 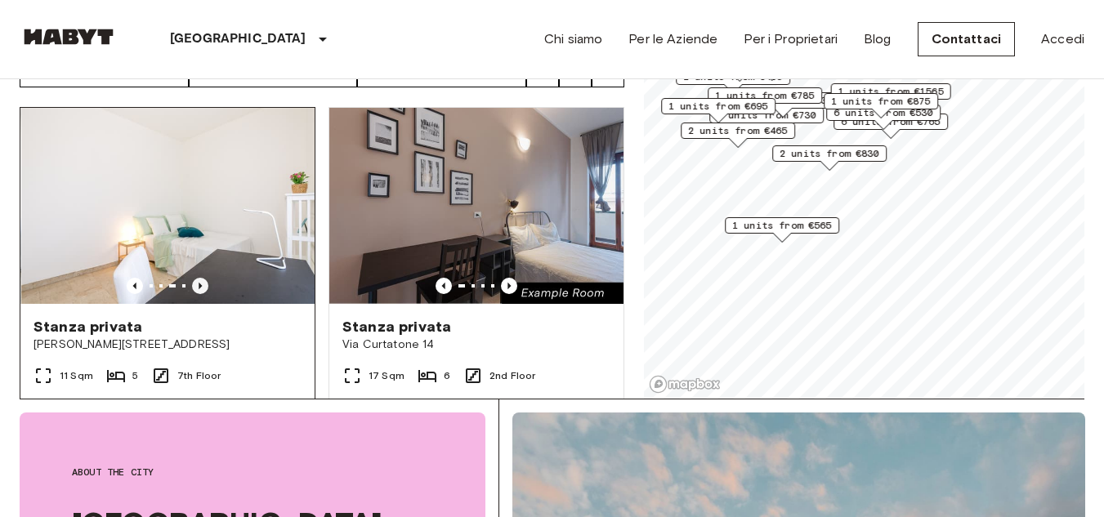 What do you see at coordinates (476, 281) in the screenshot?
I see `a: Marketing picture of unit IT-14-030-002-06HPrevious imagePrevious imageStanza privataVia Curtaton...` at bounding box center [476, 281].